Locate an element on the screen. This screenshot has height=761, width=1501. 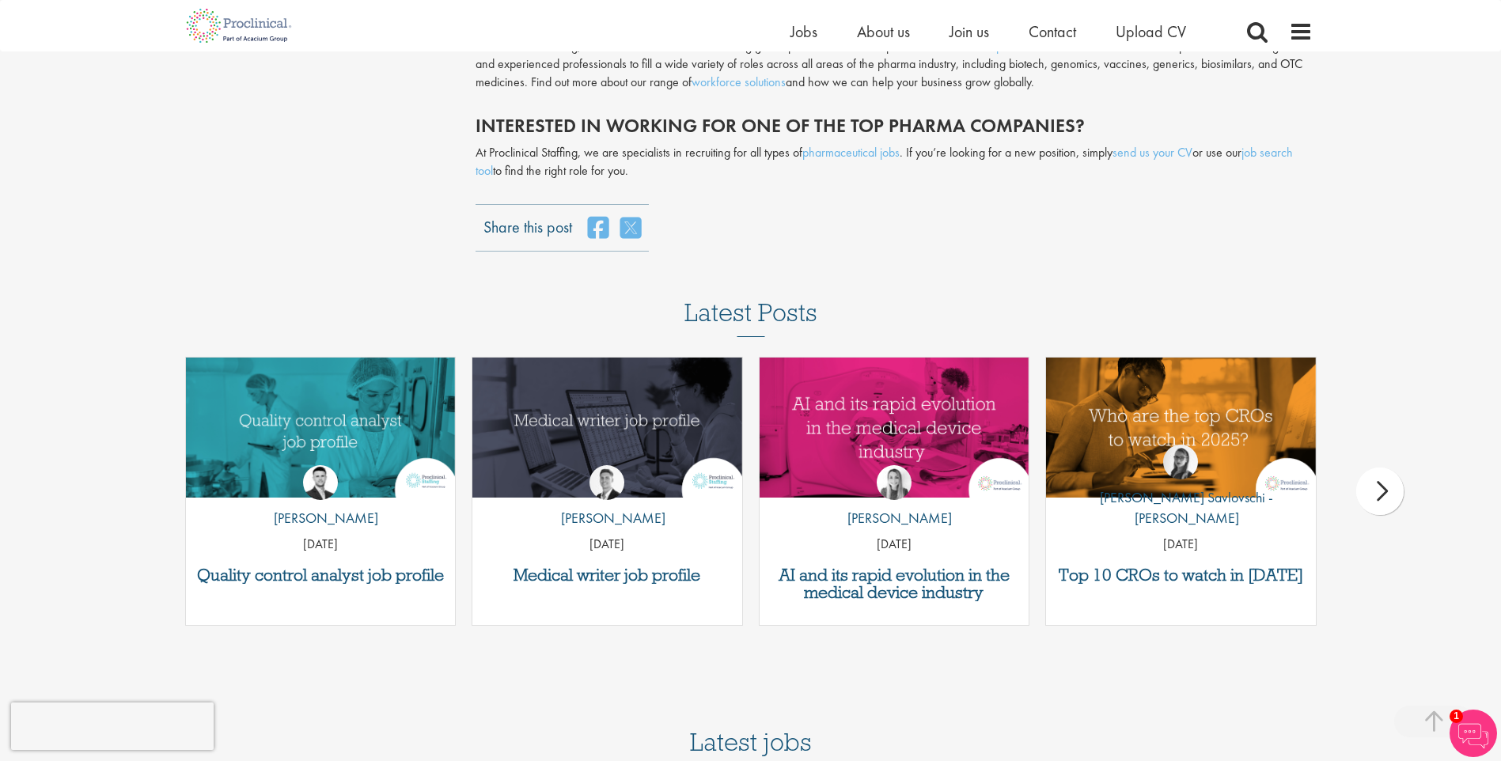
a: workforce solutions is located at coordinates (738, 82).